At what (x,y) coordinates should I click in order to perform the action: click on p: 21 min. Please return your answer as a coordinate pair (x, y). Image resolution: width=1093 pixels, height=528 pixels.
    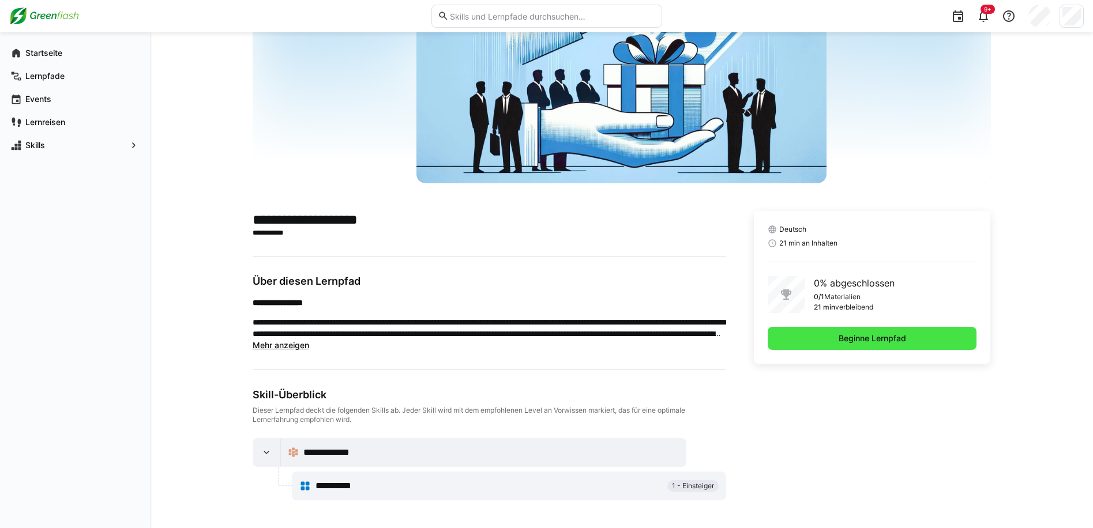
    Looking at the image, I should click on (824, 307).